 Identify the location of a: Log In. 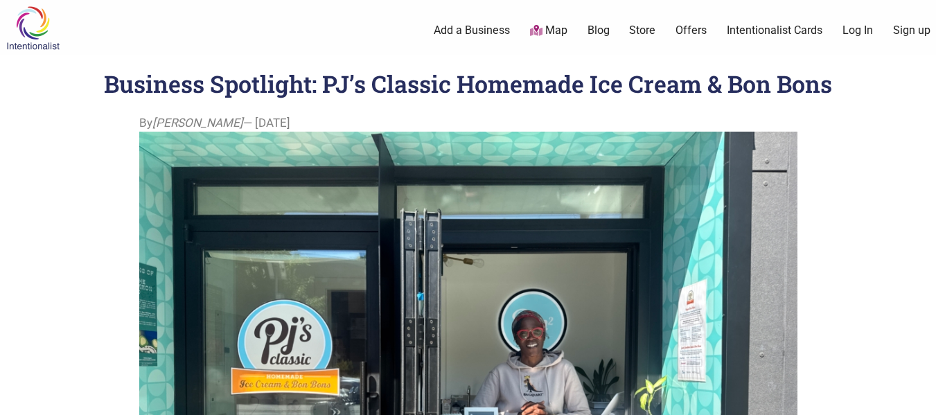
(858, 30).